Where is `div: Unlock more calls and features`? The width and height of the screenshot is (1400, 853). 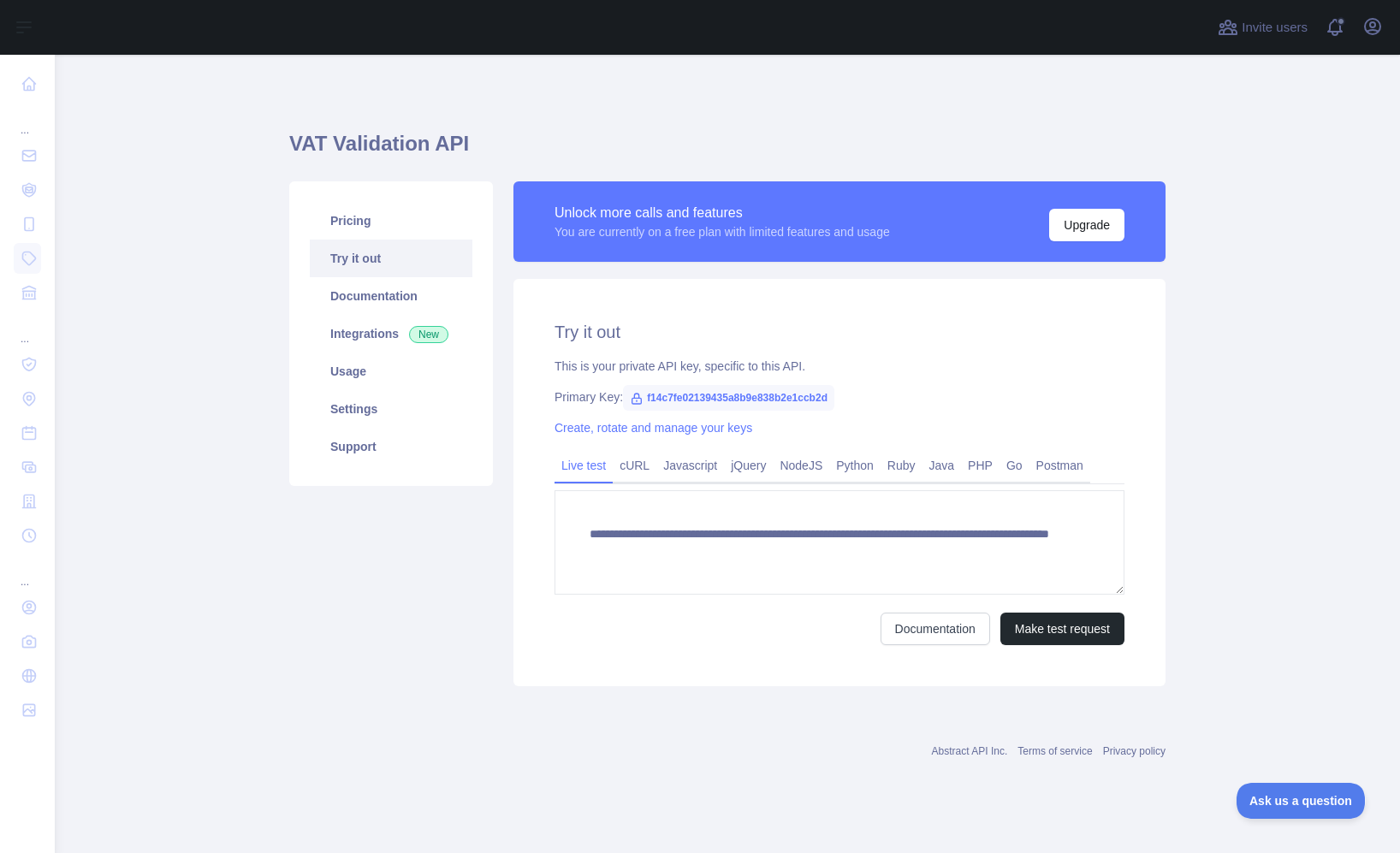 div: Unlock more calls and features is located at coordinates (722, 213).